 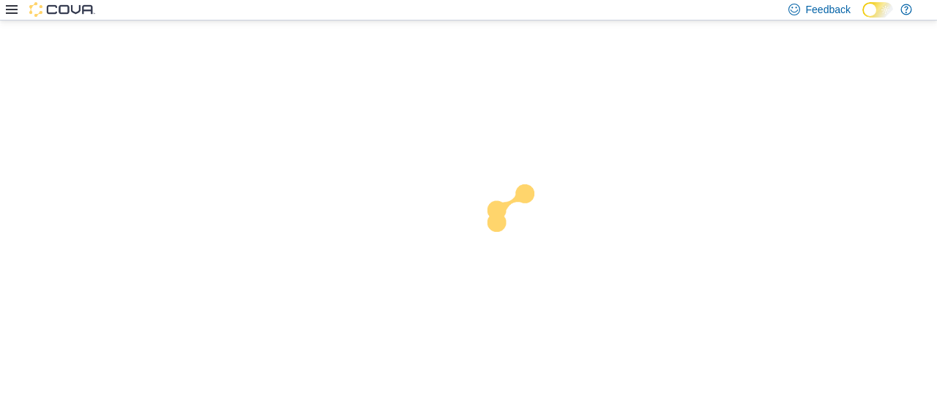 What do you see at coordinates (828, 10) in the screenshot?
I see `span: Feedback` at bounding box center [828, 10].